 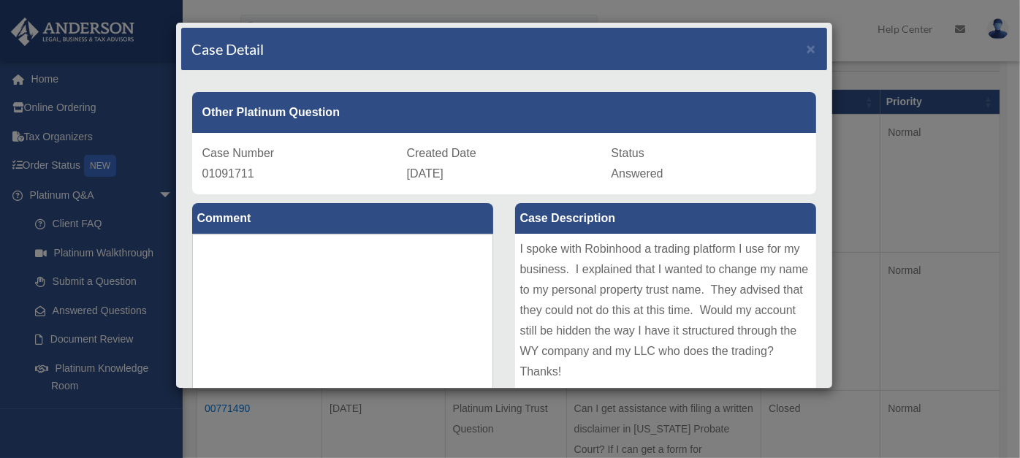 What do you see at coordinates (228, 173) in the screenshot?
I see `span: 01091711` at bounding box center [228, 173].